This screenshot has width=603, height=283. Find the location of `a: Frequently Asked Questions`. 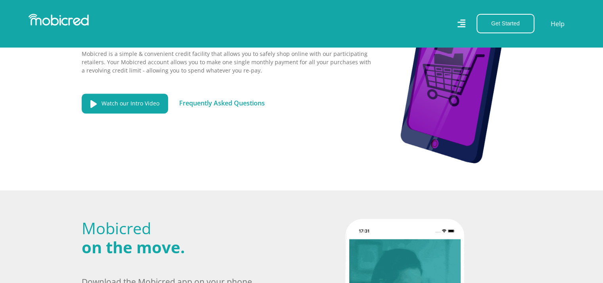

a: Frequently Asked Questions is located at coordinates (222, 103).